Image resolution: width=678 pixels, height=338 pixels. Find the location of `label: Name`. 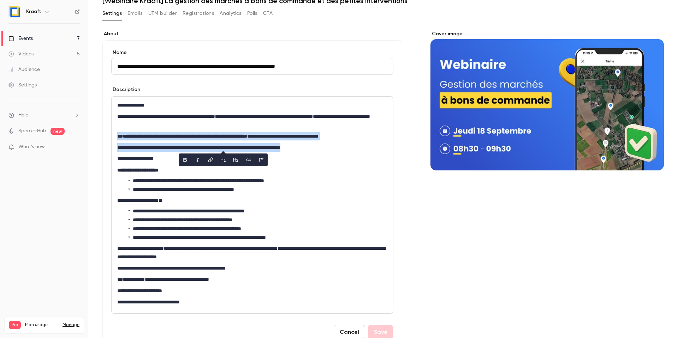

label: Name is located at coordinates (252, 53).